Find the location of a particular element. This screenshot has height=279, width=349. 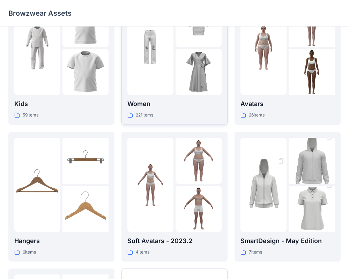

a: folder 1folder 2folder 3SmartDesign - May Edition7items is located at coordinates (288, 197).